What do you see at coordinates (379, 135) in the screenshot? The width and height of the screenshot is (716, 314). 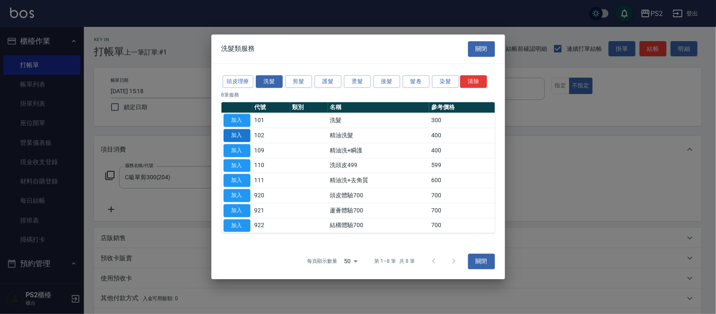 I see `td: 精油洗髮` at bounding box center [379, 135].